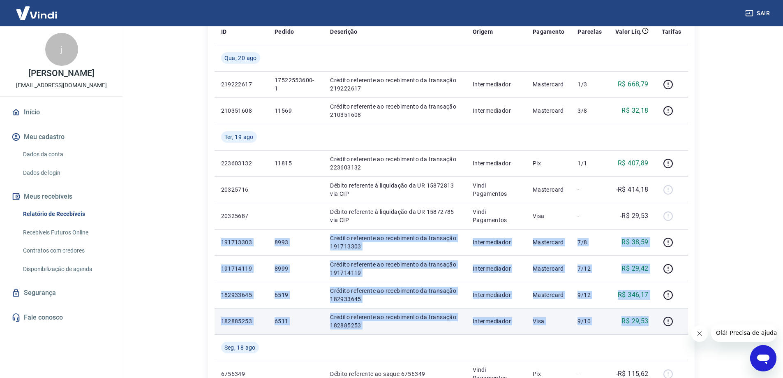 Image resolution: width=783 pixels, height=378 pixels. I want to click on p: 9/12, so click(589, 295).